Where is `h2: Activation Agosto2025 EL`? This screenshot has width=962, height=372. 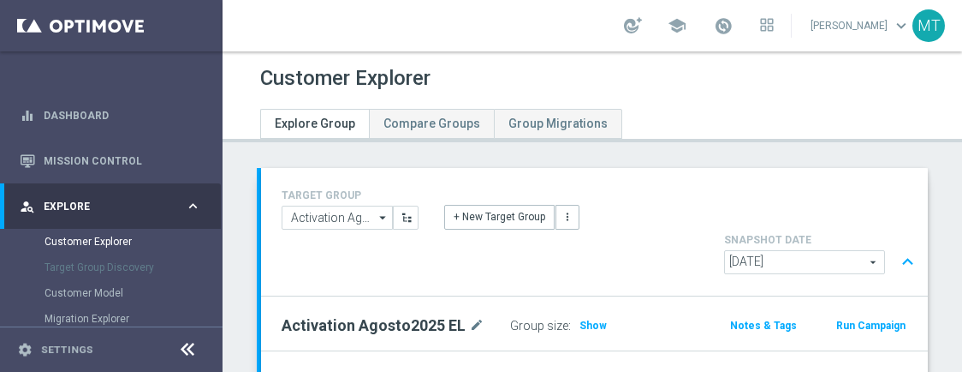 h2: Activation Agosto2025 EL is located at coordinates (373, 325).